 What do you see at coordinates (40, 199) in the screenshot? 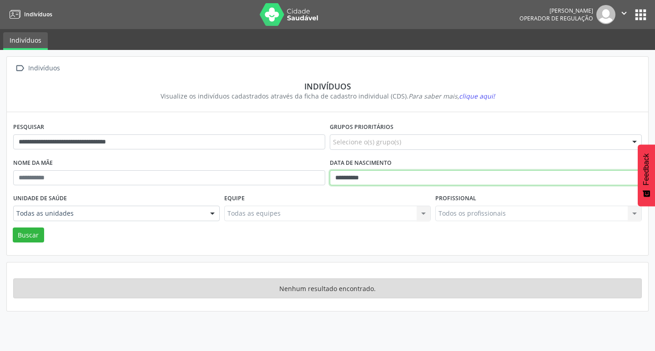
I see `label: Unidade de saúde` at bounding box center [40, 199].